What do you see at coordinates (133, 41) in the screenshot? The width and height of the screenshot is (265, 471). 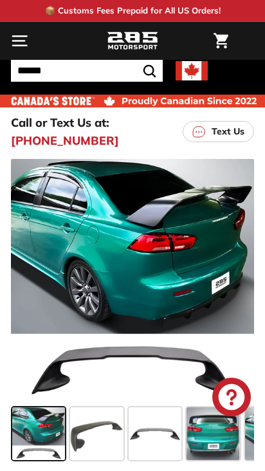 I see `img: Logo_285_Motorsport_areodynamics_components` at bounding box center [133, 41].